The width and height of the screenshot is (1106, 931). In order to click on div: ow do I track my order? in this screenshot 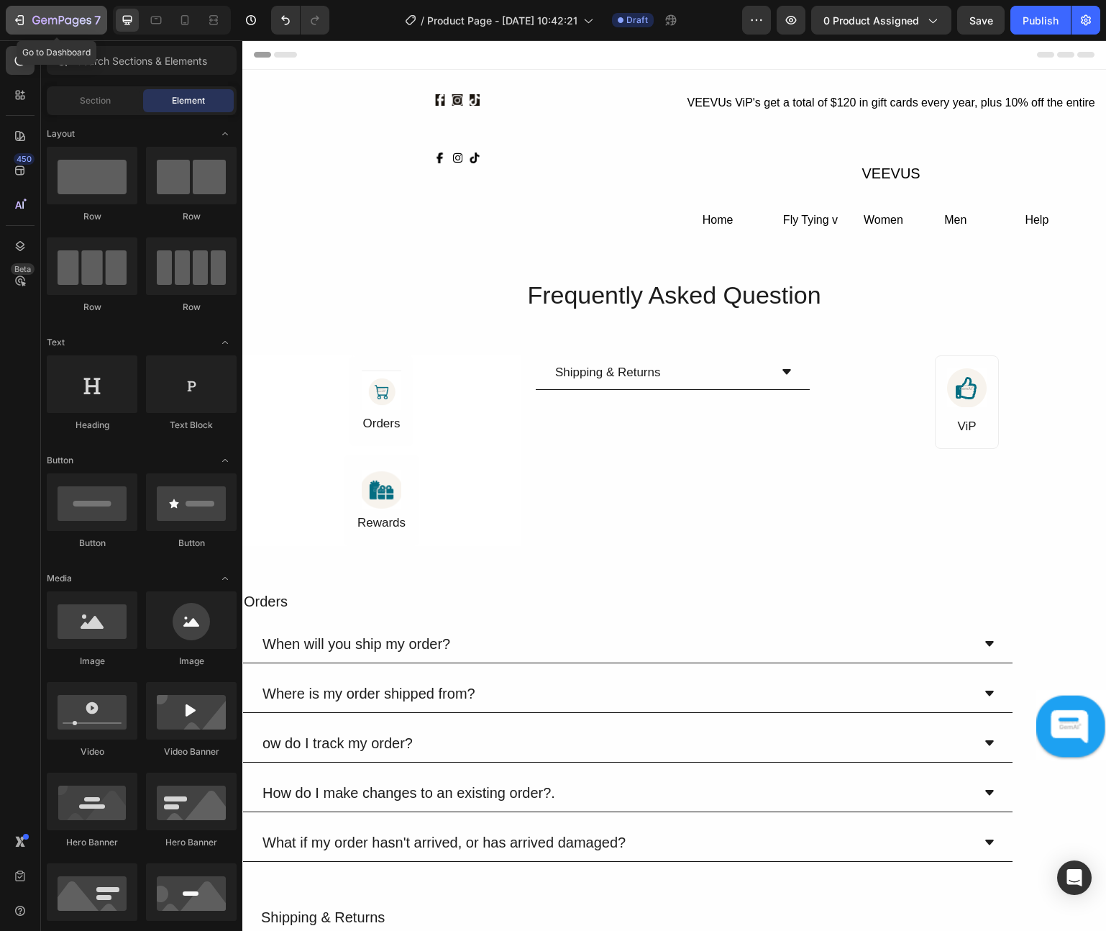, I will do `click(95, 703)`.